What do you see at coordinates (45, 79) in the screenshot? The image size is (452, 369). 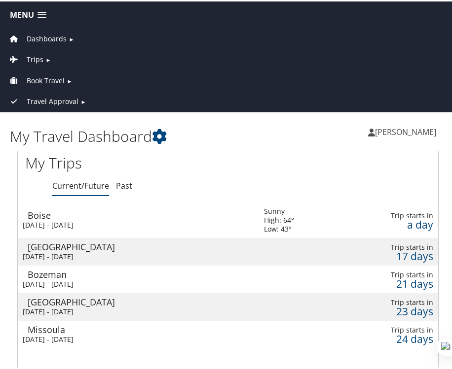 I see `span: Book Travel` at bounding box center [45, 79].